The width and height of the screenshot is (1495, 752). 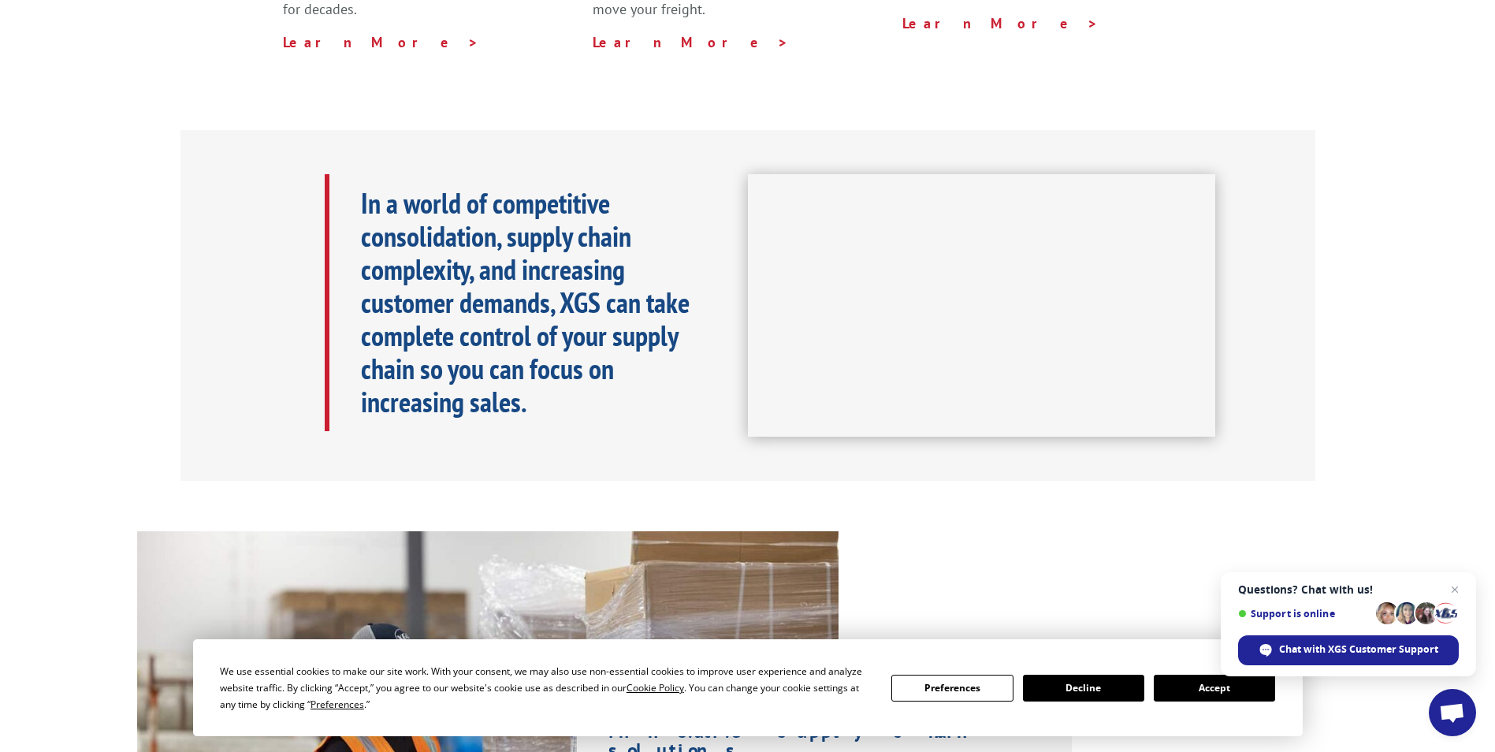 What do you see at coordinates (1214, 688) in the screenshot?
I see `button: Accept` at bounding box center [1214, 688].